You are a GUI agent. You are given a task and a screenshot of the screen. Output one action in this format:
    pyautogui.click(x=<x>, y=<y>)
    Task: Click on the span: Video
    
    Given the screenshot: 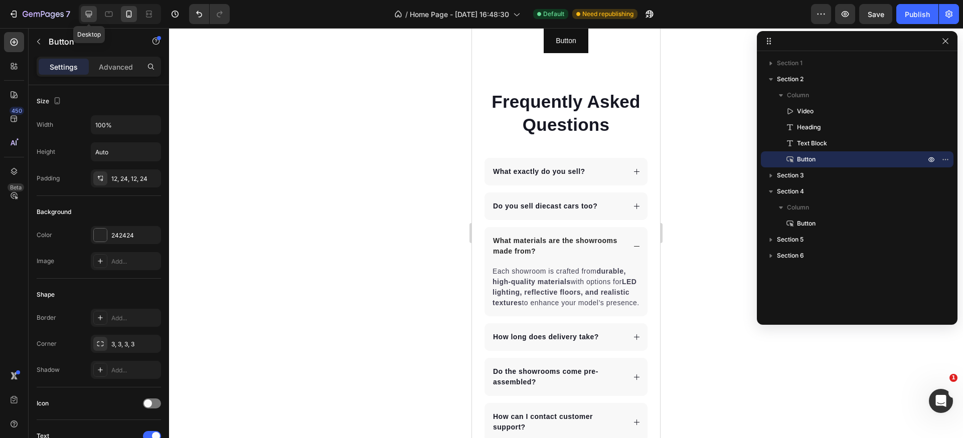 What is the action you would take?
    pyautogui.click(x=805, y=111)
    